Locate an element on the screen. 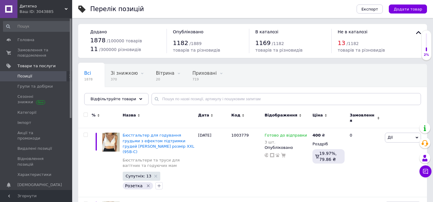 This screenshot has height=202, width=433. div: Перелік позицій is located at coordinates (117, 9).